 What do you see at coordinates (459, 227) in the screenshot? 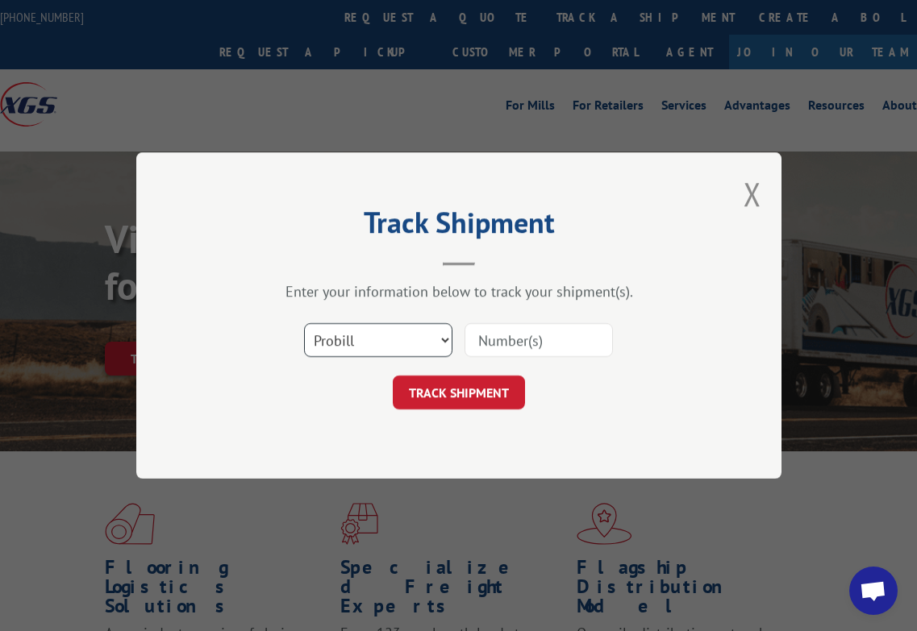
I see `h2: Track Shipment` at bounding box center [459, 227].